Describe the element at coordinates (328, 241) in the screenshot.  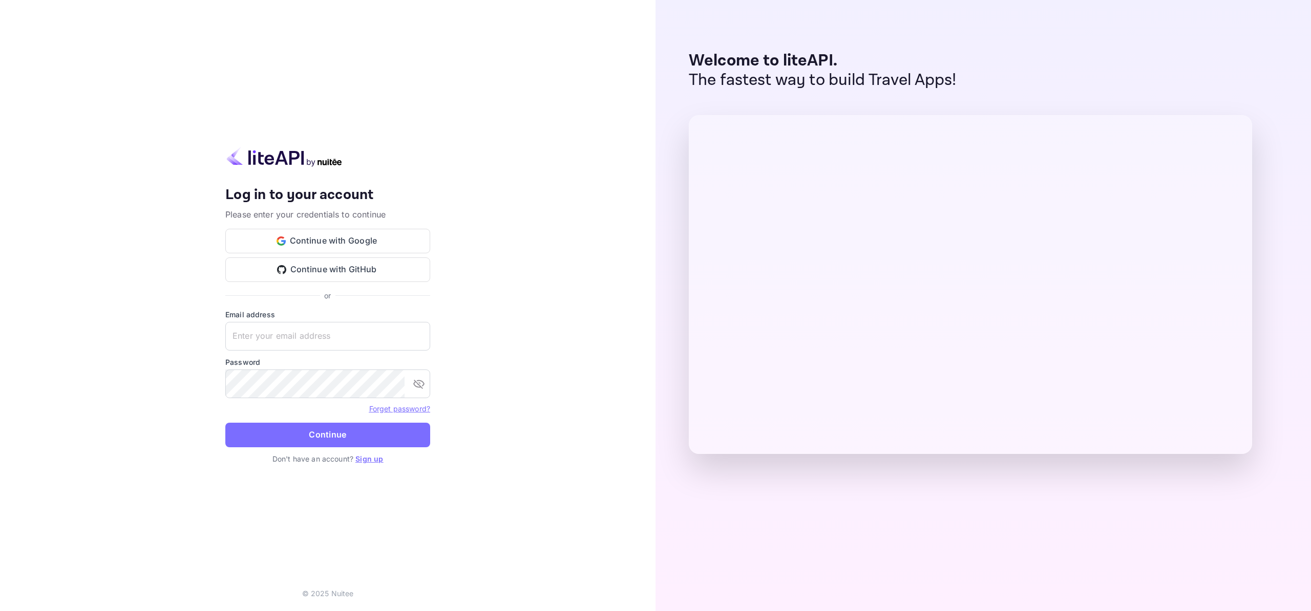
I see `button: Continue with Google` at that location.